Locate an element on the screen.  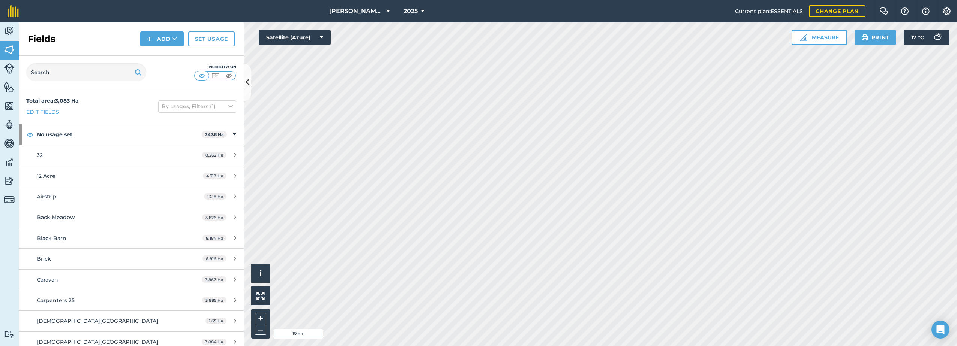
span: Back Meadow is located at coordinates (56, 217).